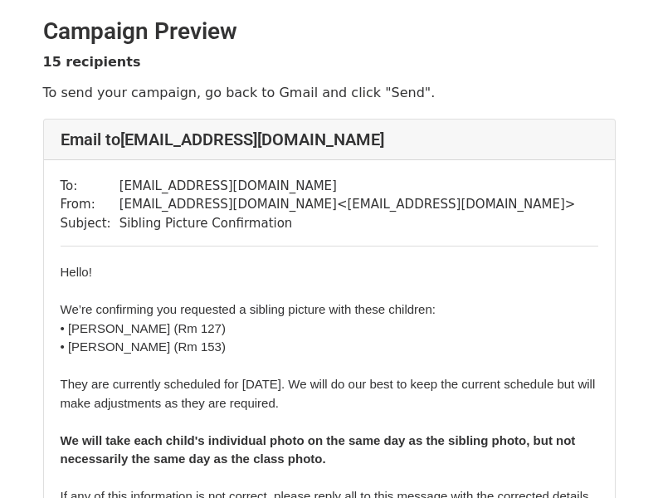 The width and height of the screenshot is (658, 498). I want to click on h2: Campaign Preview, so click(329, 32).